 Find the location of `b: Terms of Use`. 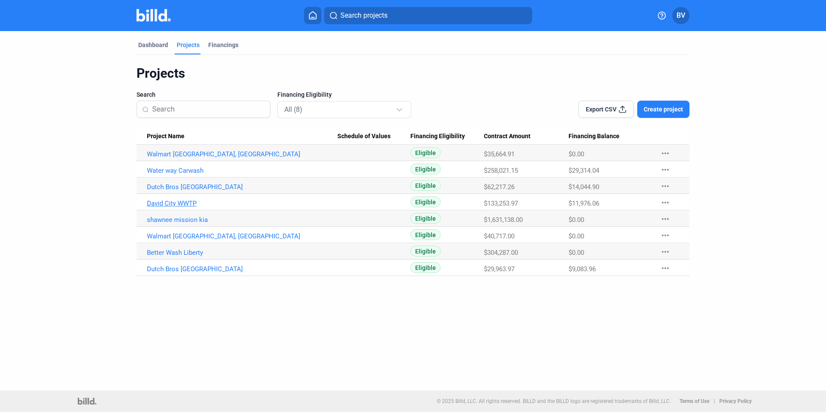

b: Terms of Use is located at coordinates (694, 401).